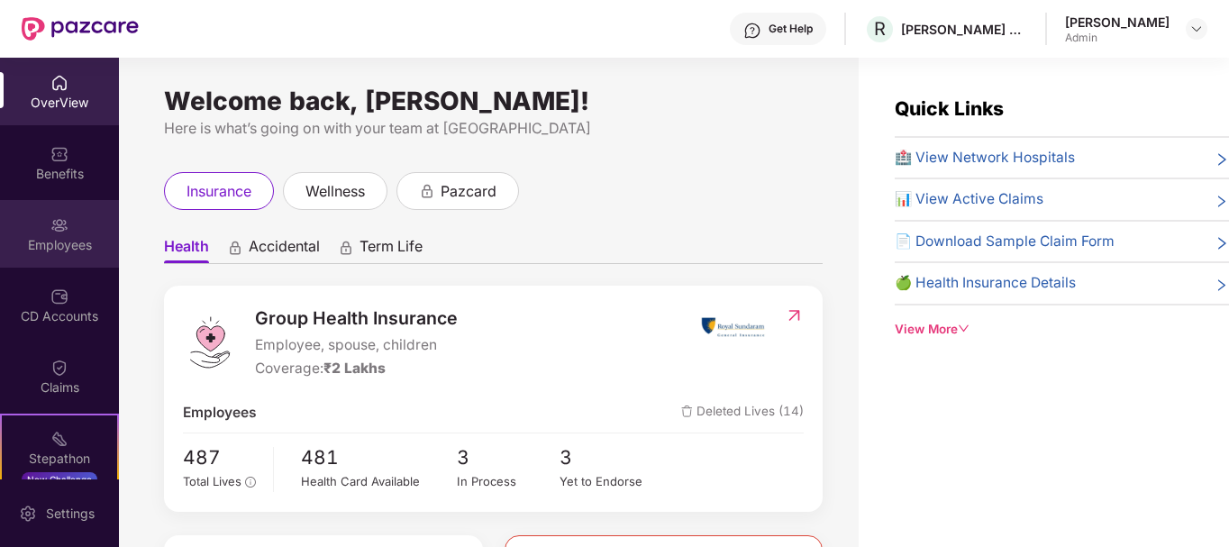 This screenshot has height=547, width=1229. Describe the element at coordinates (742, 413) in the screenshot. I see `span: Deleted Lives (14)` at that location.